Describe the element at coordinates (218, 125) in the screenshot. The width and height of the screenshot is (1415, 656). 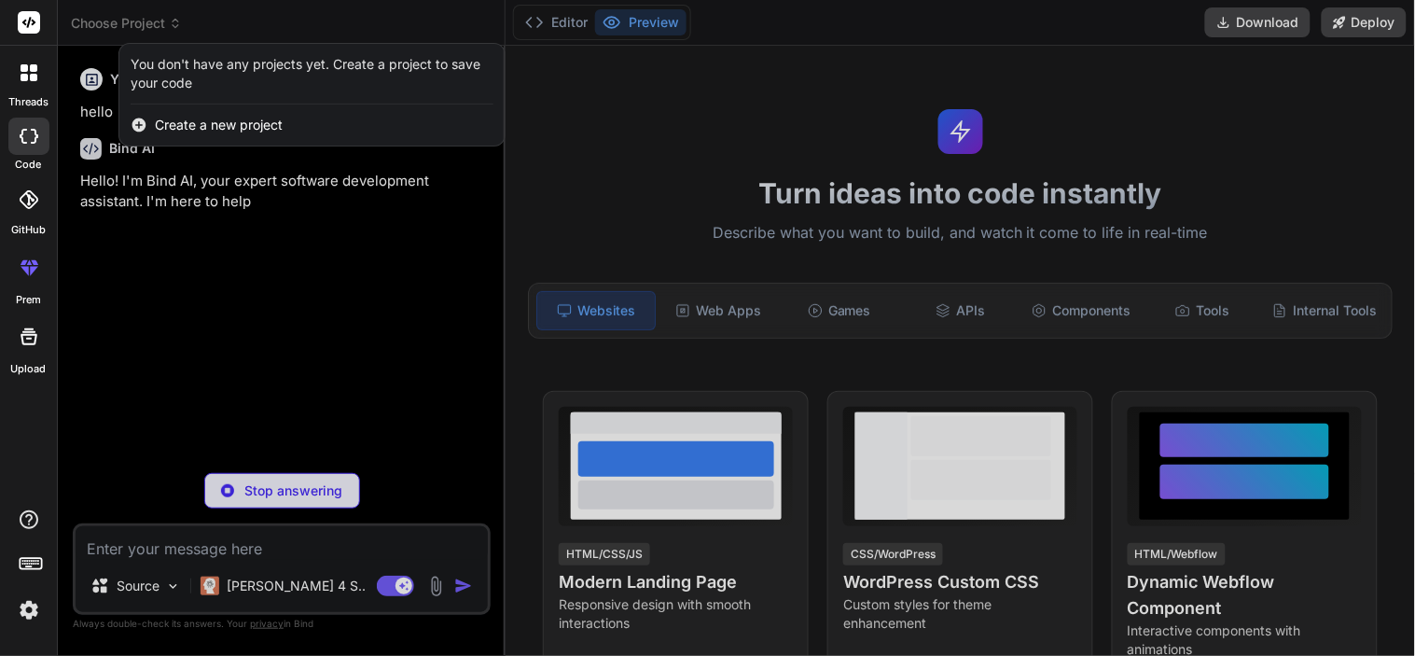
I see `span: Create a new project` at that location.